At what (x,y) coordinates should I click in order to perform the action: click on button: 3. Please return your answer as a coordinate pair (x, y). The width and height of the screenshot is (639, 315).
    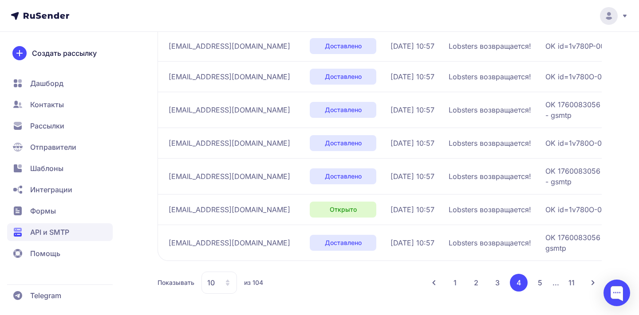
    Looking at the image, I should click on (497, 283).